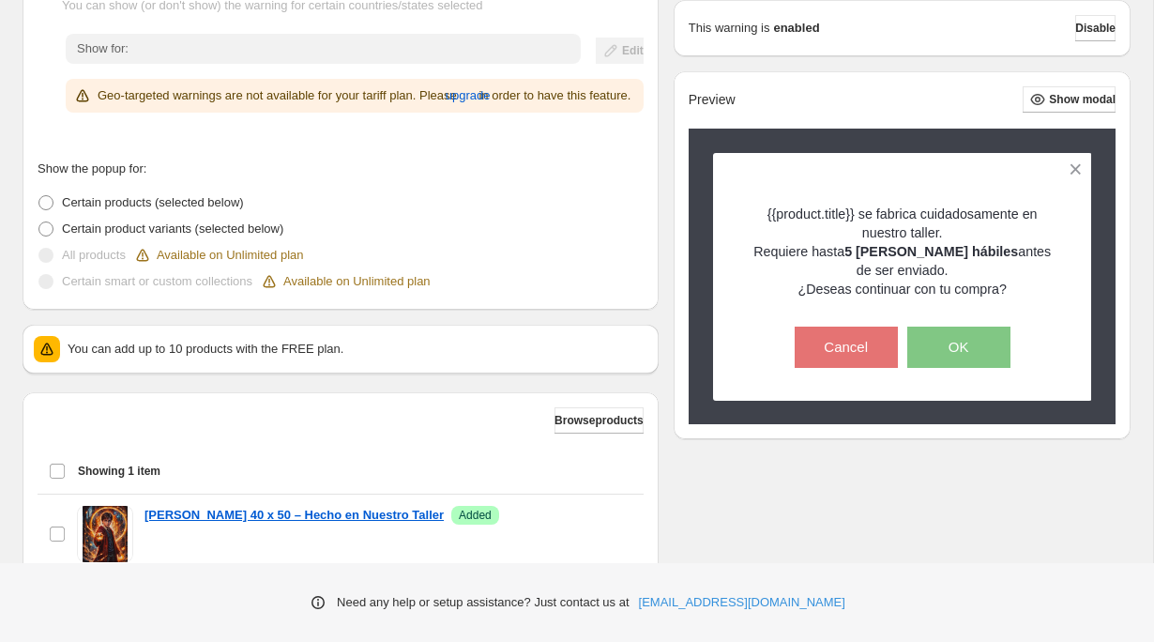 The image size is (1154, 642). What do you see at coordinates (599, 420) in the screenshot?
I see `span: Browse products` at bounding box center [599, 420].